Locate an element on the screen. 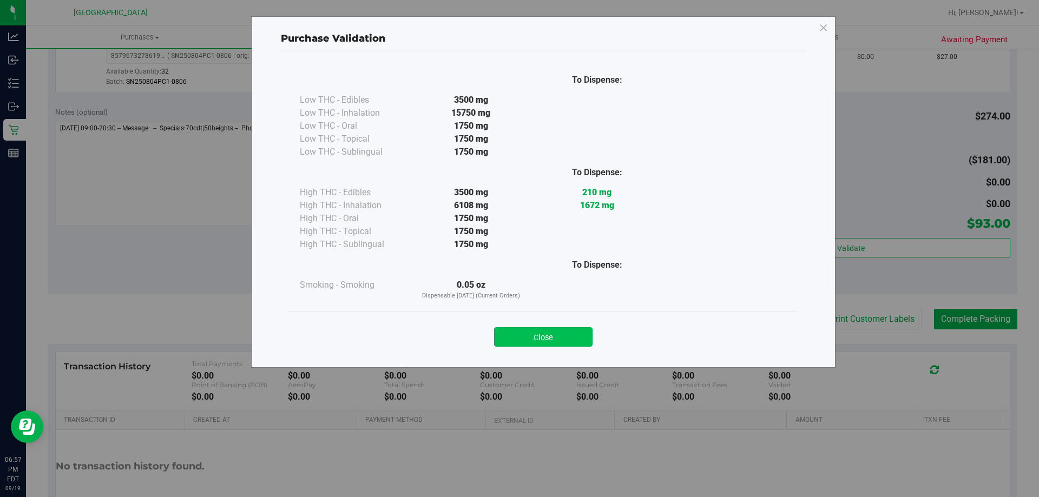 This screenshot has height=497, width=1039. button: Close is located at coordinates (543, 337).